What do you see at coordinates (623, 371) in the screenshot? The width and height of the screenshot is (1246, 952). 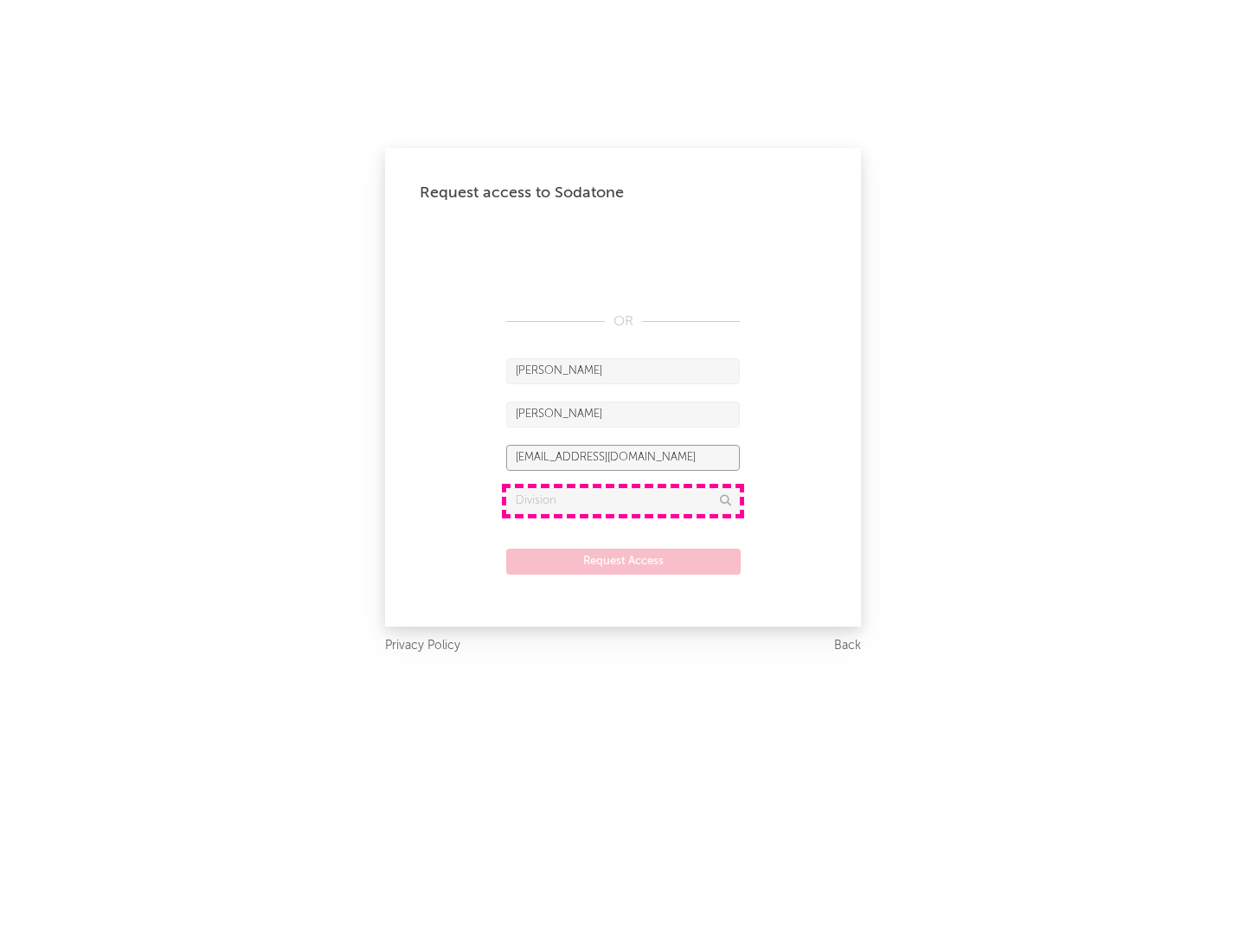 I see `input: First Name` at bounding box center [623, 371].